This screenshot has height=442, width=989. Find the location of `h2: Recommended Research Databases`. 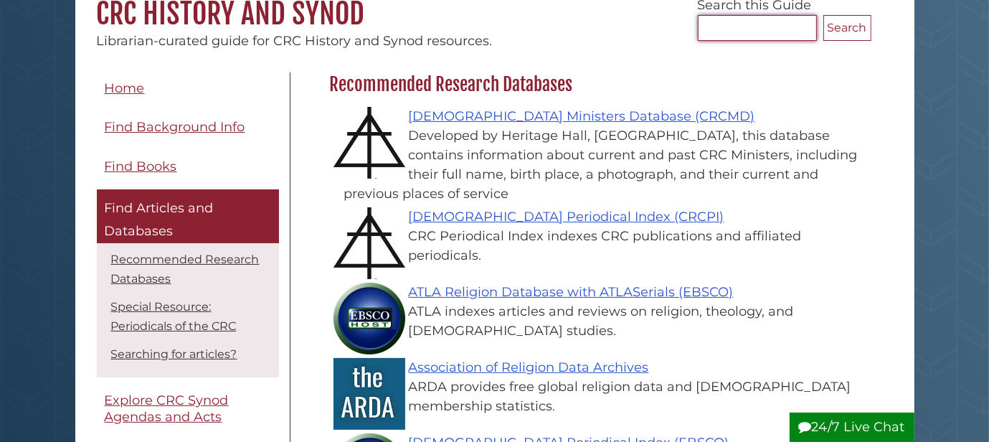

h2: Recommended Research Databases is located at coordinates (597, 85).